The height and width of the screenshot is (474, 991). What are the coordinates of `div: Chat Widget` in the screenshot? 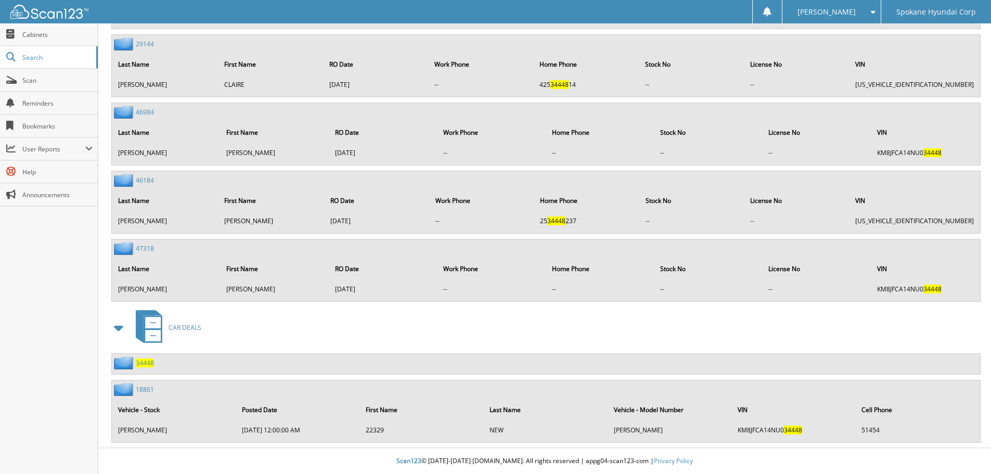 It's located at (965, 449).